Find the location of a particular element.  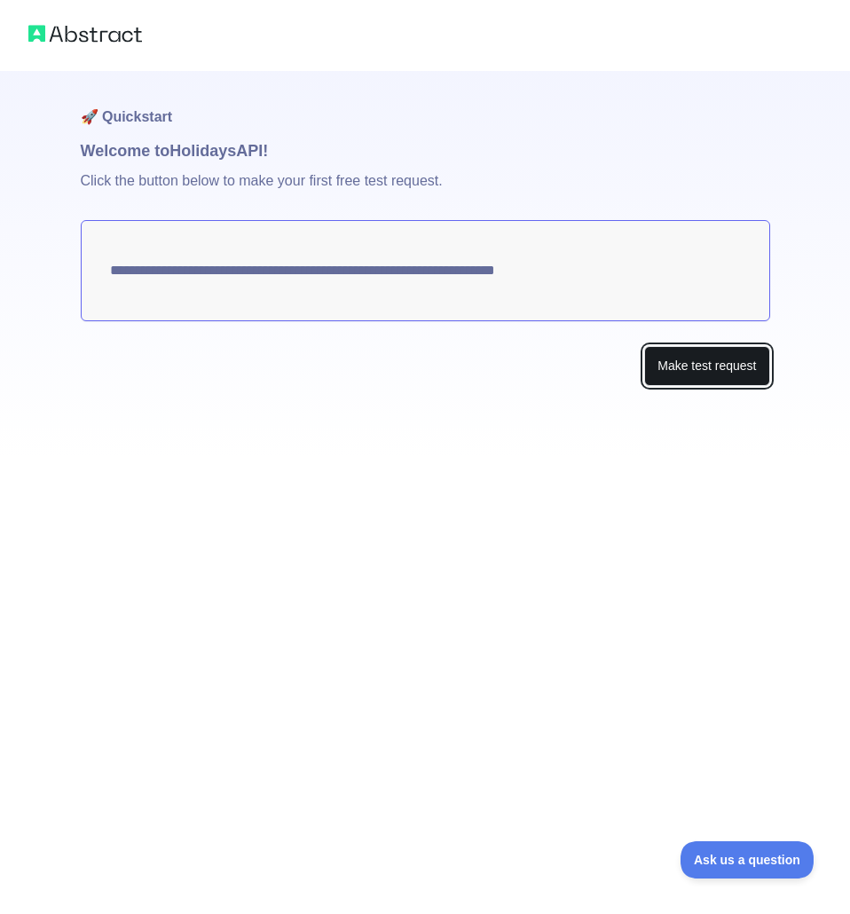

h1: Welcome to Holidays API! is located at coordinates (425, 151).